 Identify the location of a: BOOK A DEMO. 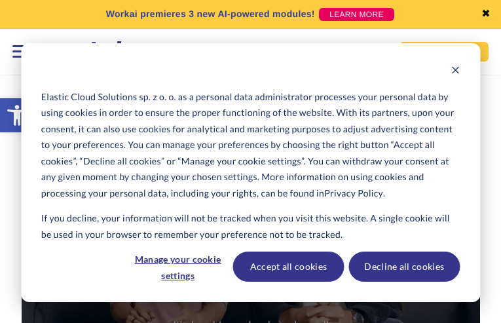
(444, 52).